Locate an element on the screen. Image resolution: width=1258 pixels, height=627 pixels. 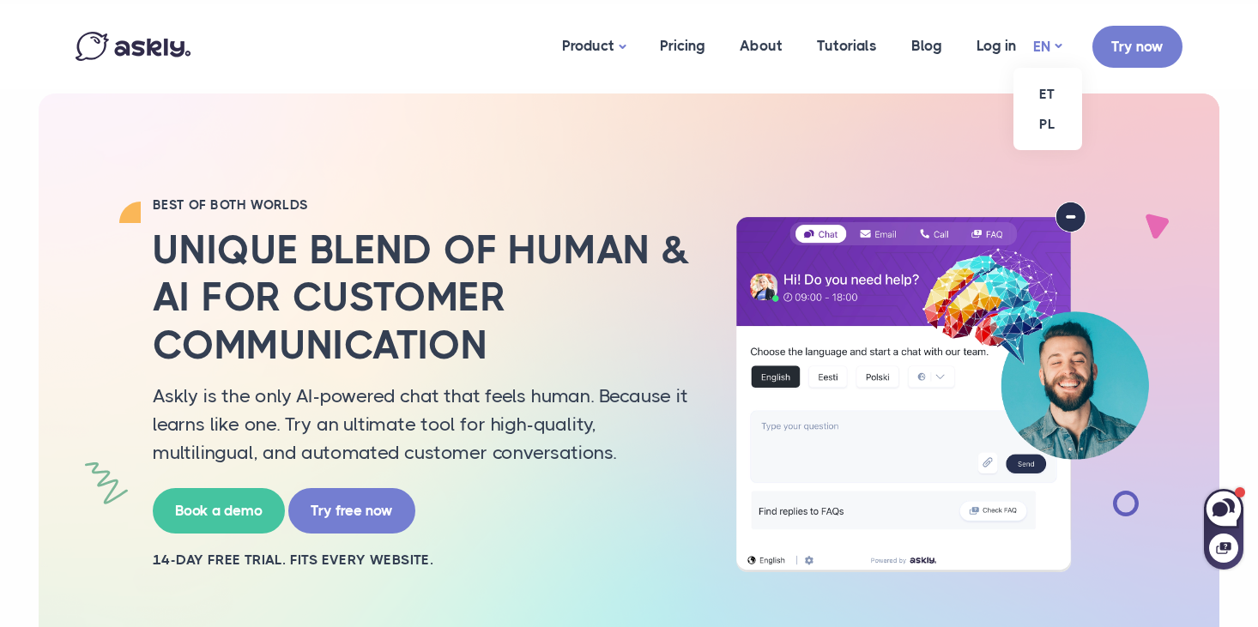
a: Blog is located at coordinates (927, 45).